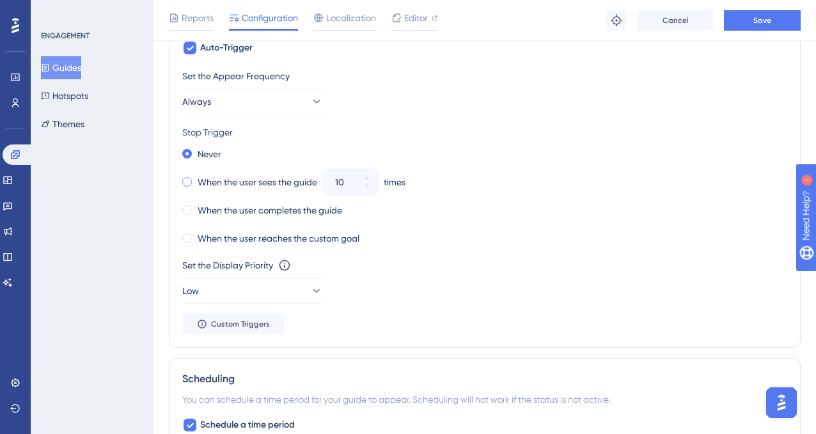  Describe the element at coordinates (278, 238) in the screenshot. I see `label: When the user reaches the custom goal` at that location.